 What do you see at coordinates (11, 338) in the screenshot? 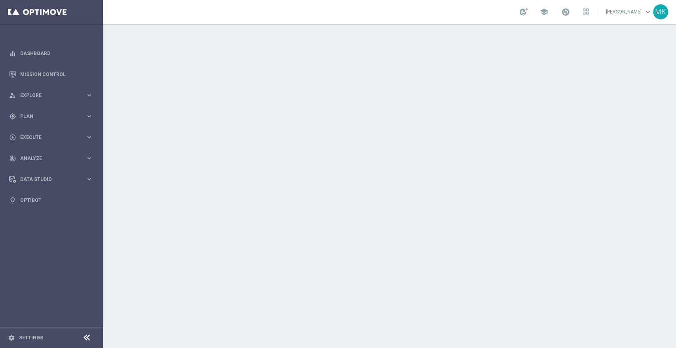
I see `i: settings` at bounding box center [11, 338].